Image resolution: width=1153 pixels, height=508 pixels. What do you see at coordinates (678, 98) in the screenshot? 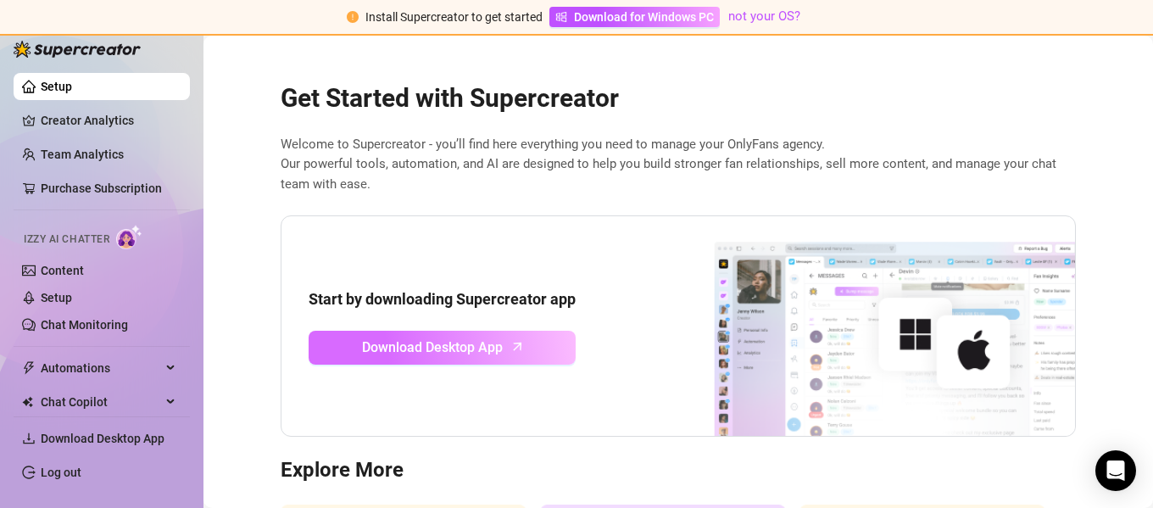
I see `h2: Get Started with Supercreator` at bounding box center [678, 98].